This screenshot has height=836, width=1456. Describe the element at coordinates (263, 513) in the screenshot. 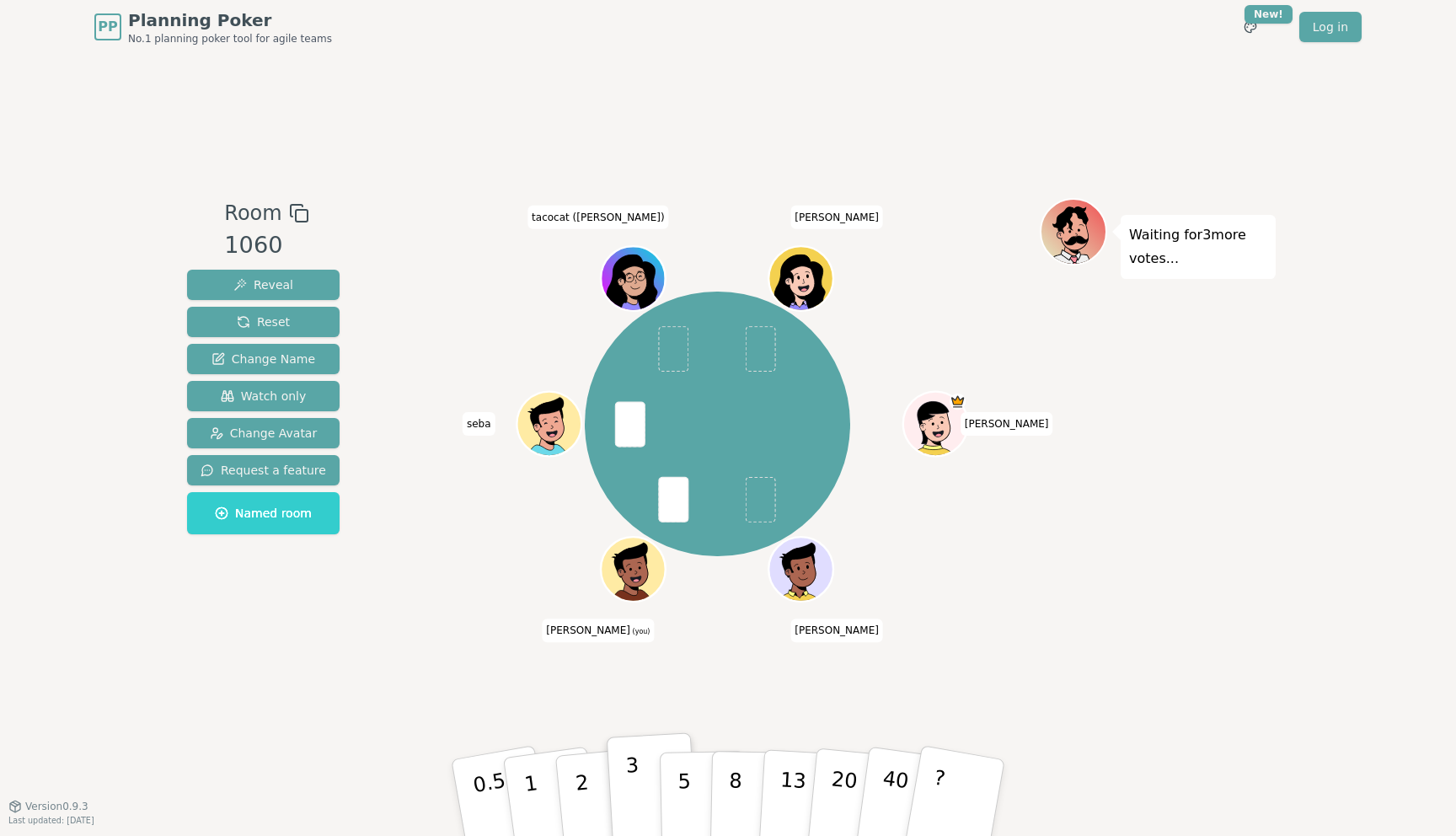

I see `button: Named room` at that location.